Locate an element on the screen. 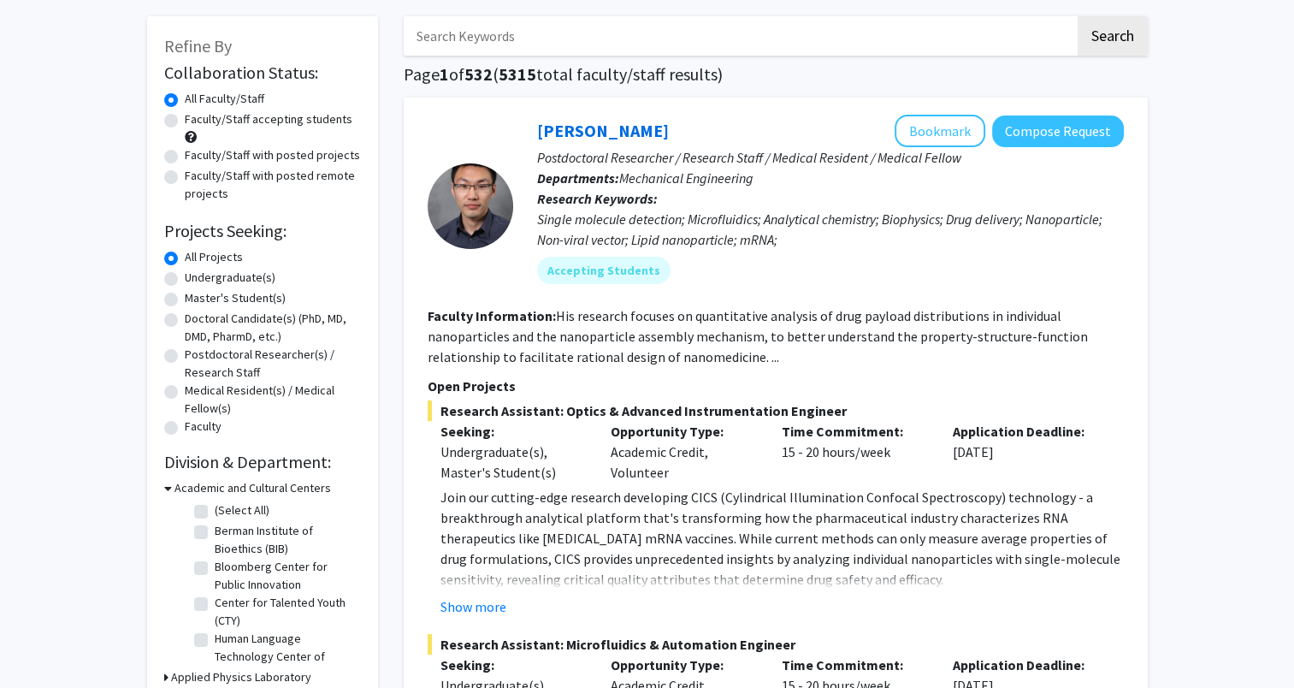 The image size is (1294, 688). label: Bloomberg Center for Public Innovation is located at coordinates (286, 576).